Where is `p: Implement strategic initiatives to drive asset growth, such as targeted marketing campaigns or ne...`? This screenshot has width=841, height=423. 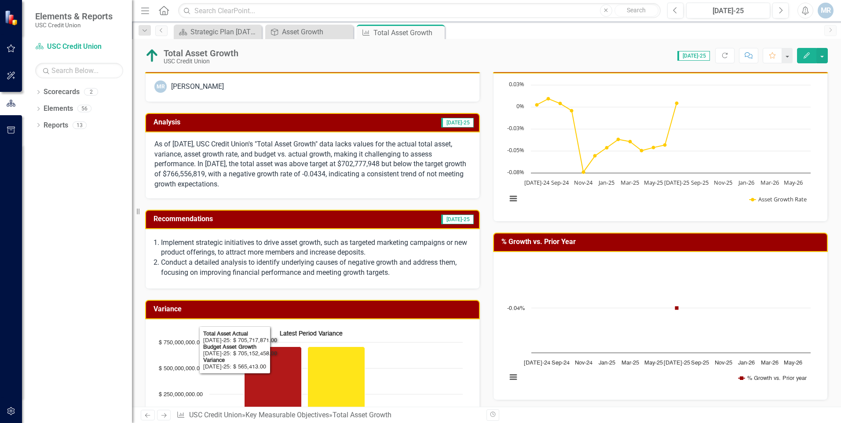
p: Implement strategic initiatives to drive asset growth, such as targeted marketing campaigns or ne... is located at coordinates (316, 248).